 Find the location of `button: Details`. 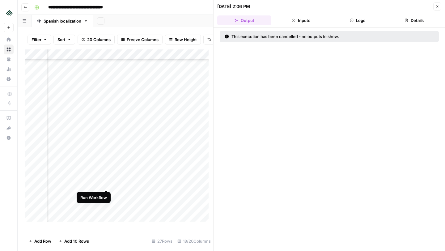

button: Details is located at coordinates (414, 20).